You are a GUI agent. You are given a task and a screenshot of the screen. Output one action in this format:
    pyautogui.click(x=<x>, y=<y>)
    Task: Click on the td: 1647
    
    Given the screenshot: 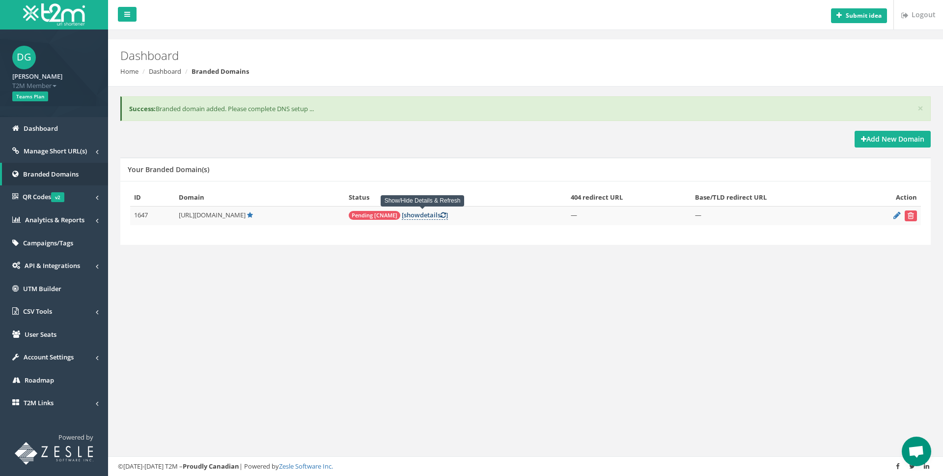 What is the action you would take?
    pyautogui.click(x=152, y=215)
    